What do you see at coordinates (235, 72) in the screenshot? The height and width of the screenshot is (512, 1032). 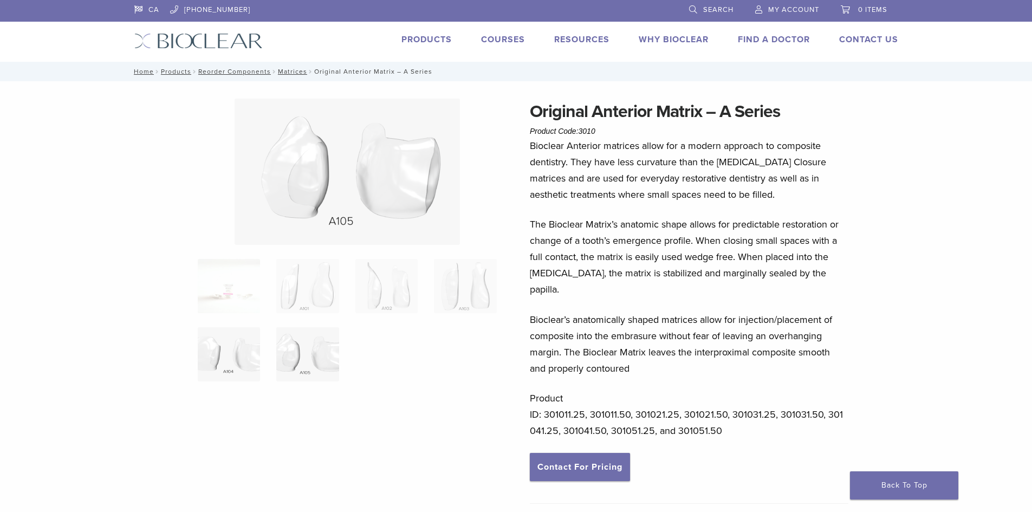 I see `a: Reorder Components` at bounding box center [235, 72].